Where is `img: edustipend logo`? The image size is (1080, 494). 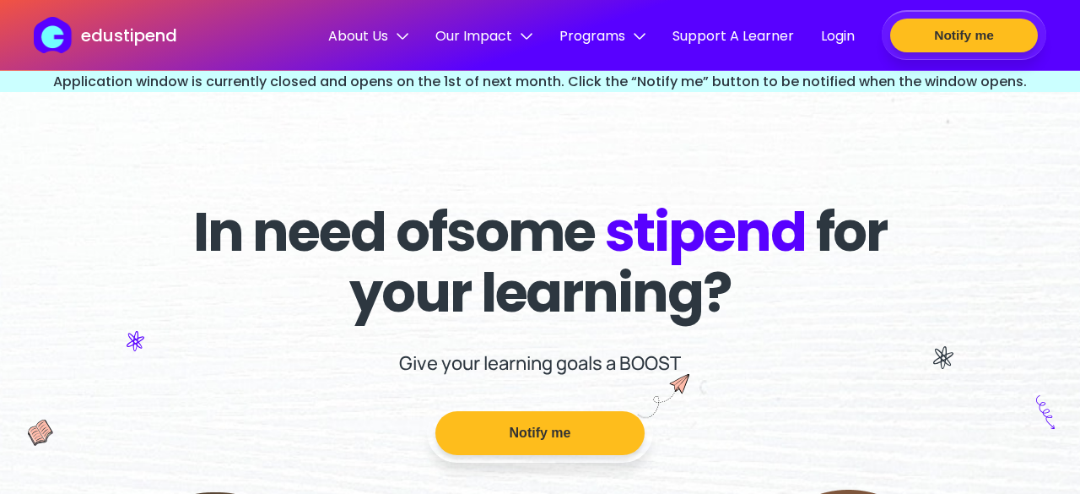 img: edustipend logo is located at coordinates (57, 35).